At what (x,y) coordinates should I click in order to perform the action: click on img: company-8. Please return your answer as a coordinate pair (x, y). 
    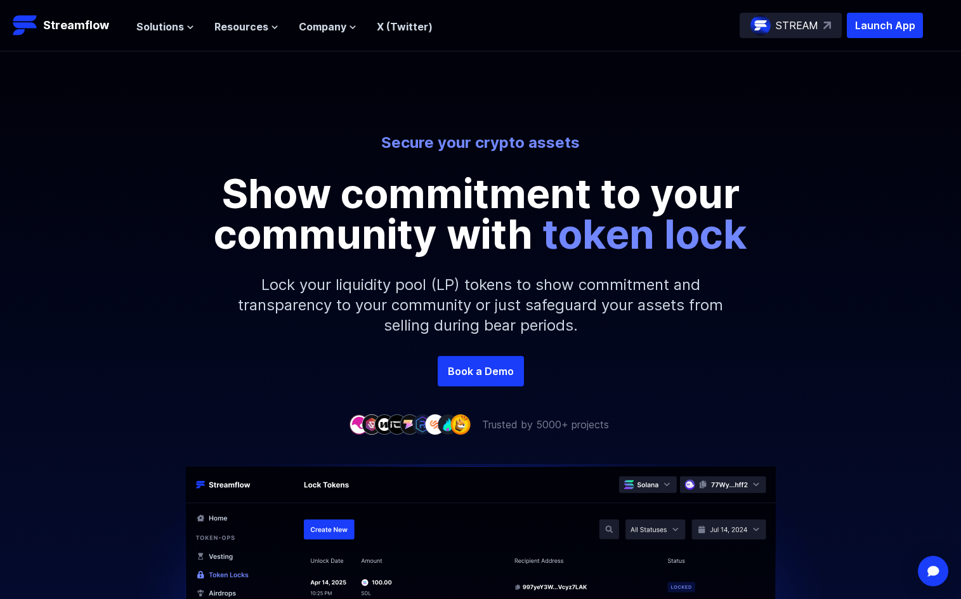
    Looking at the image, I should click on (448, 424).